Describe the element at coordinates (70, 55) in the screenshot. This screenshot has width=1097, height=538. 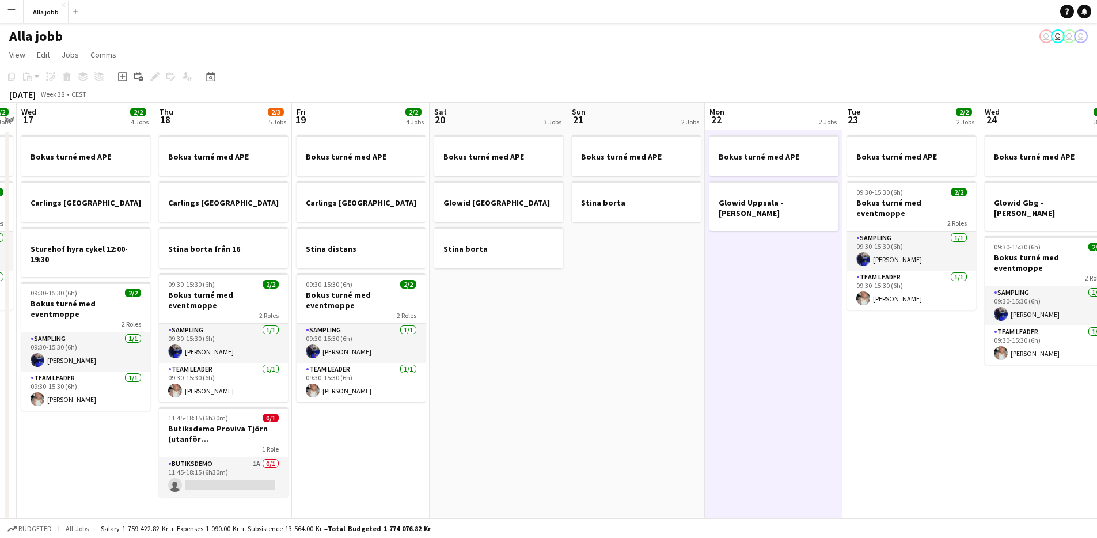
I see `span: Jobs` at that location.